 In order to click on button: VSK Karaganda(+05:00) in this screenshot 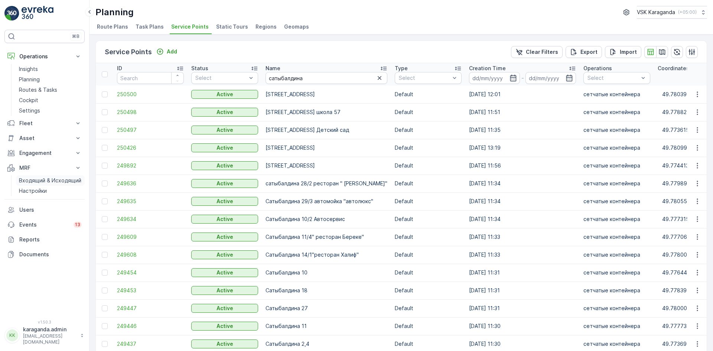, I will do `click(672, 12)`.